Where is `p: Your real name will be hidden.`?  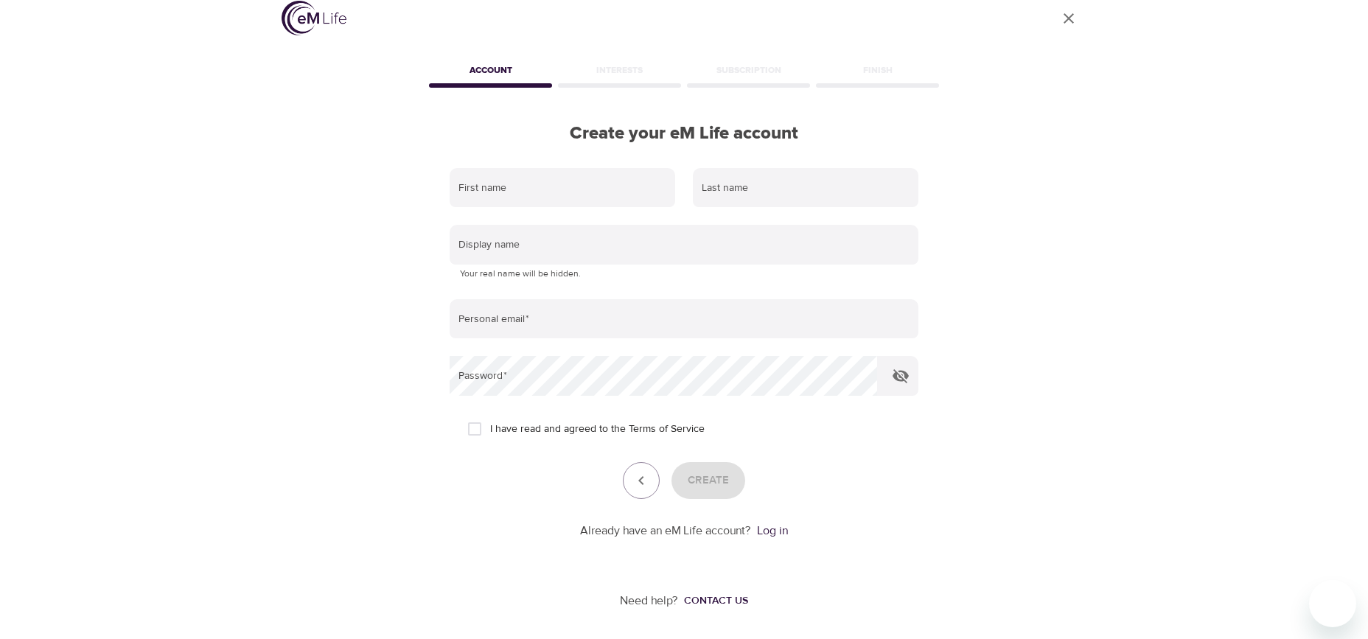
p: Your real name will be hidden. is located at coordinates (684, 274).